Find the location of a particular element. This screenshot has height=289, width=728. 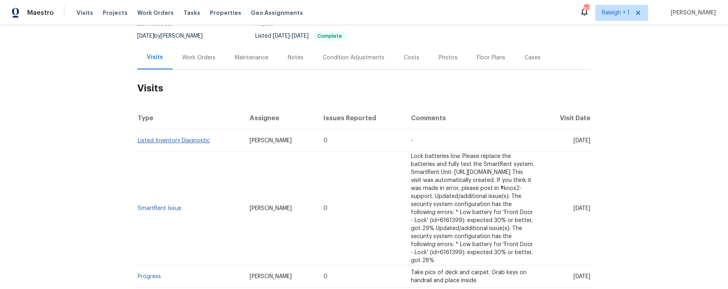

div: Notes is located at coordinates (295, 58).